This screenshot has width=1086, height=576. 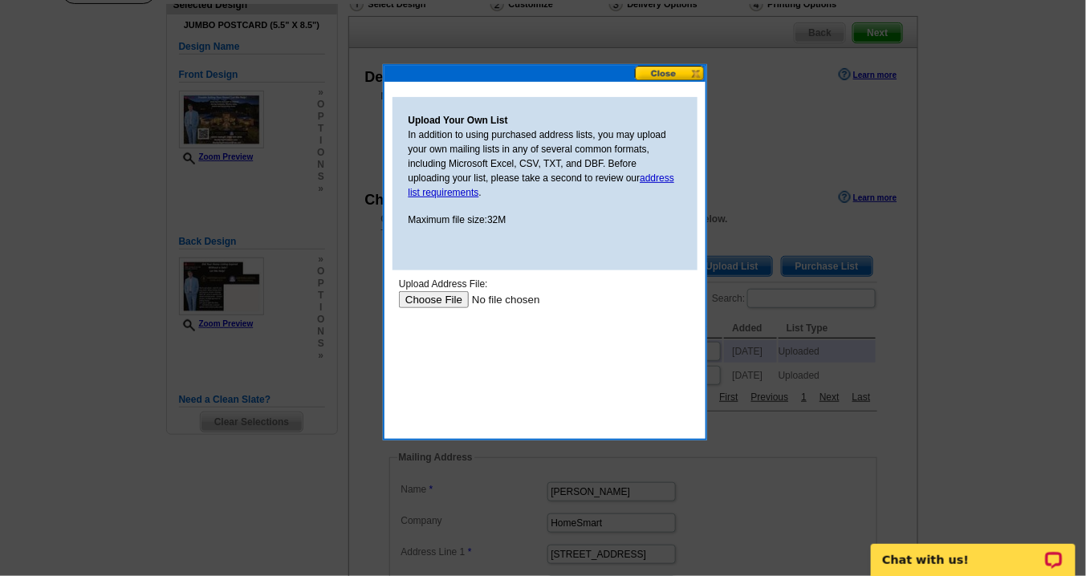 I want to click on span: 32M, so click(x=496, y=220).